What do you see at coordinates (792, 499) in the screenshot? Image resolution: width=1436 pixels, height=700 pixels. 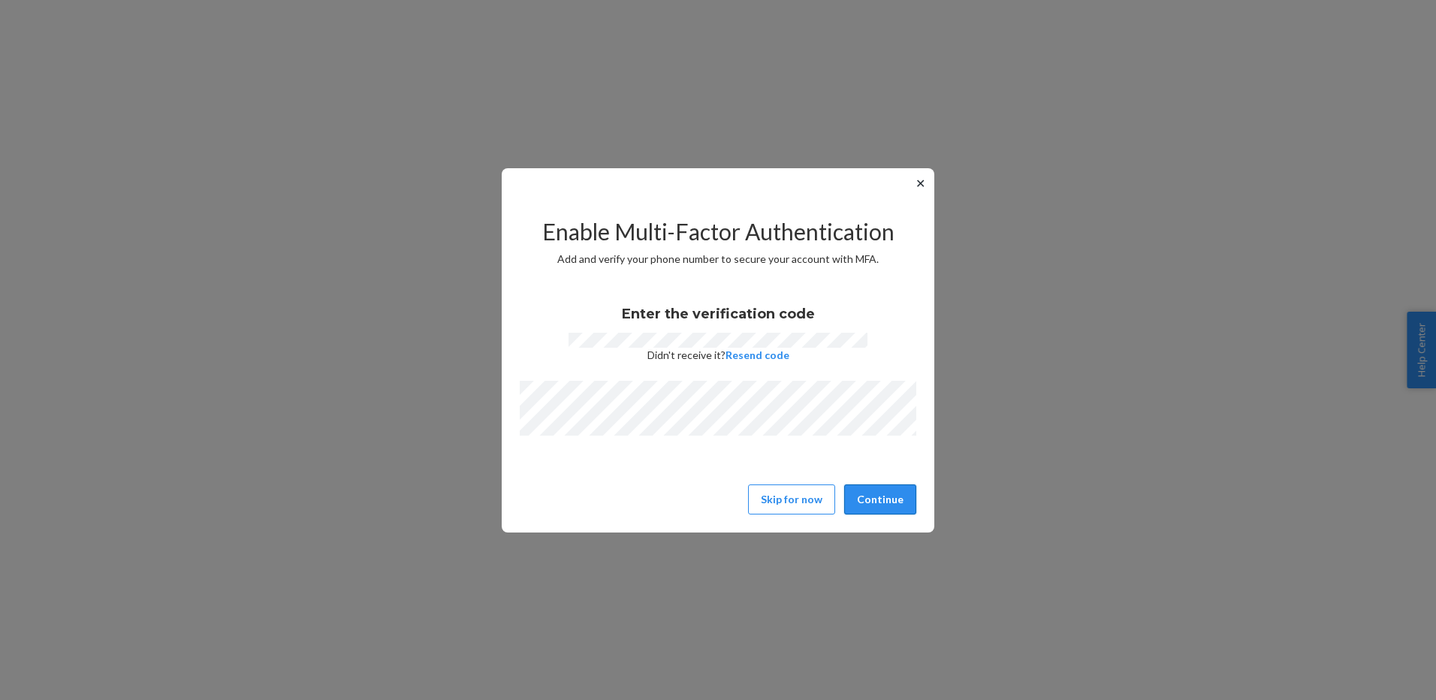 I see `button: Skip for now` at bounding box center [792, 499].